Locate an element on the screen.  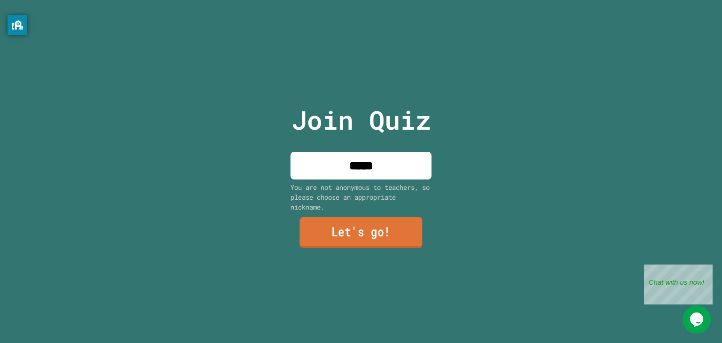
a: Let's go! is located at coordinates (360, 233).